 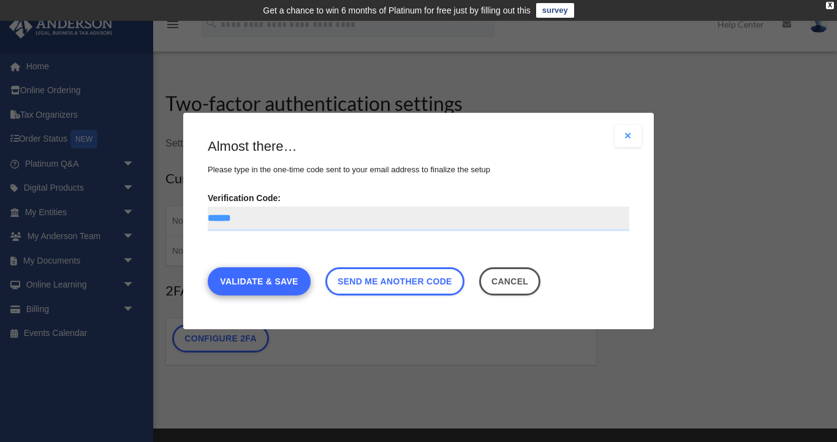 What do you see at coordinates (418, 146) in the screenshot?
I see `h3: Almost there…` at bounding box center [418, 146].